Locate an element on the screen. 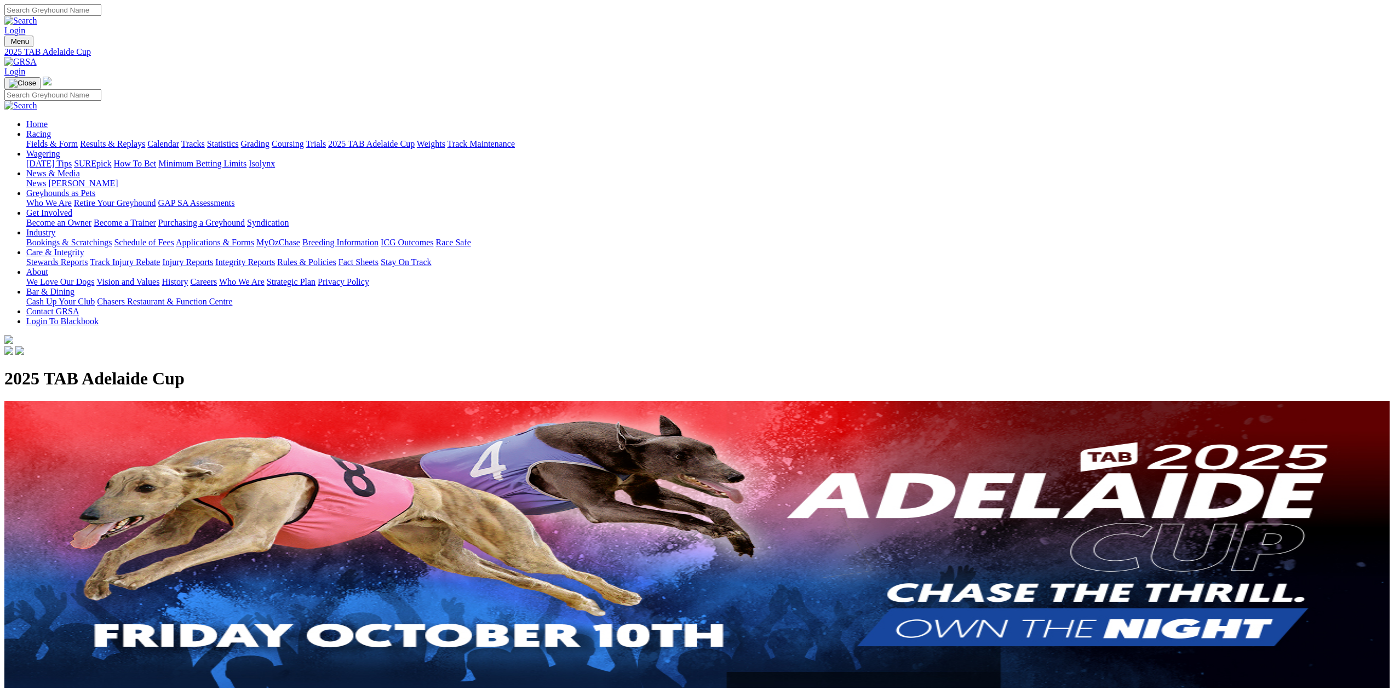 The height and width of the screenshot is (696, 1394). a: Statistics is located at coordinates (223, 143).